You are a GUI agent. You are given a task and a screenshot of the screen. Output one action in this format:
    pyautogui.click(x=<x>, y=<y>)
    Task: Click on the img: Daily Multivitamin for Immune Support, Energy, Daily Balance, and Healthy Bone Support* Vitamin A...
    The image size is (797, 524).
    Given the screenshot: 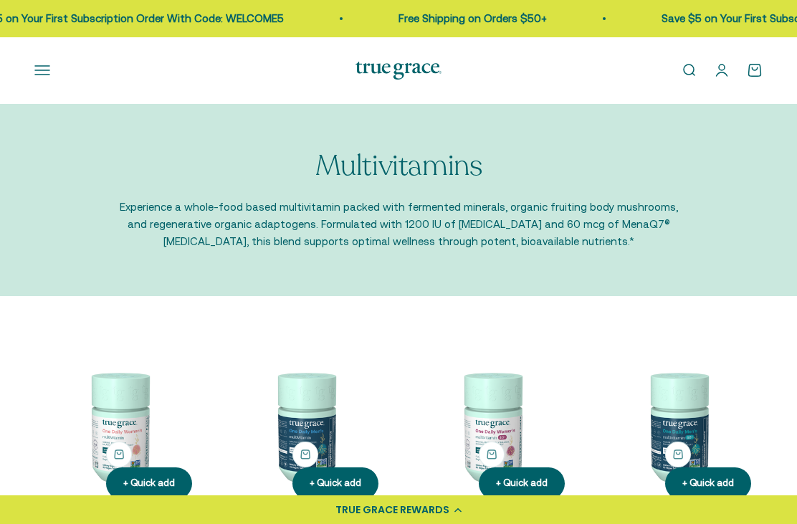 What is the action you would take?
    pyautogui.click(x=492, y=426)
    